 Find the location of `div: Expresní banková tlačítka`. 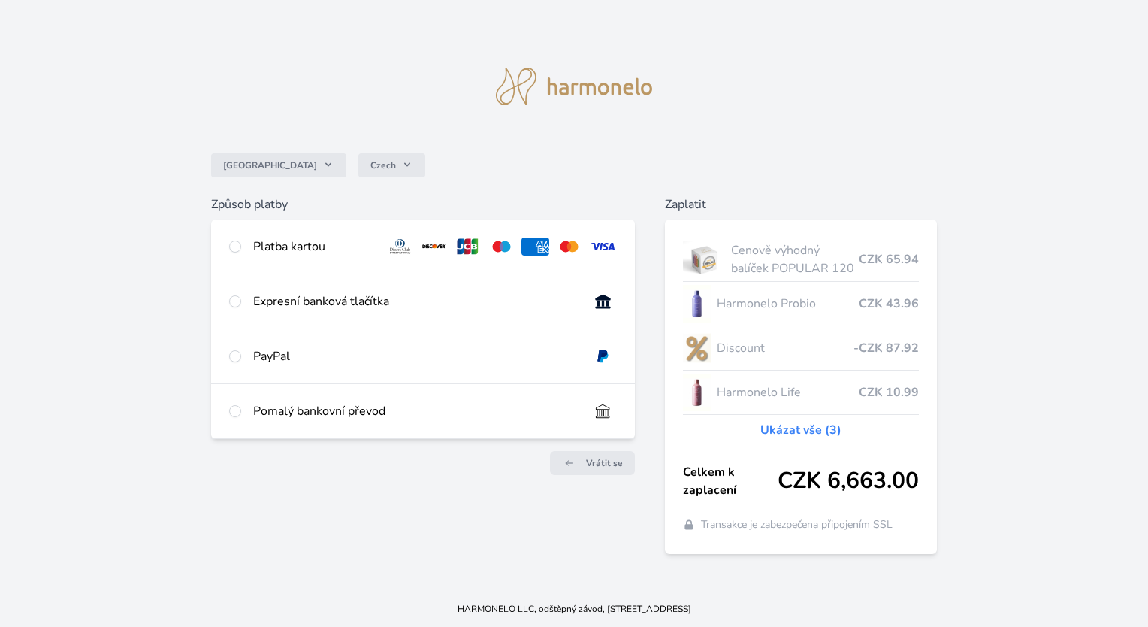

div: Expresní banková tlačítka is located at coordinates (415, 301).